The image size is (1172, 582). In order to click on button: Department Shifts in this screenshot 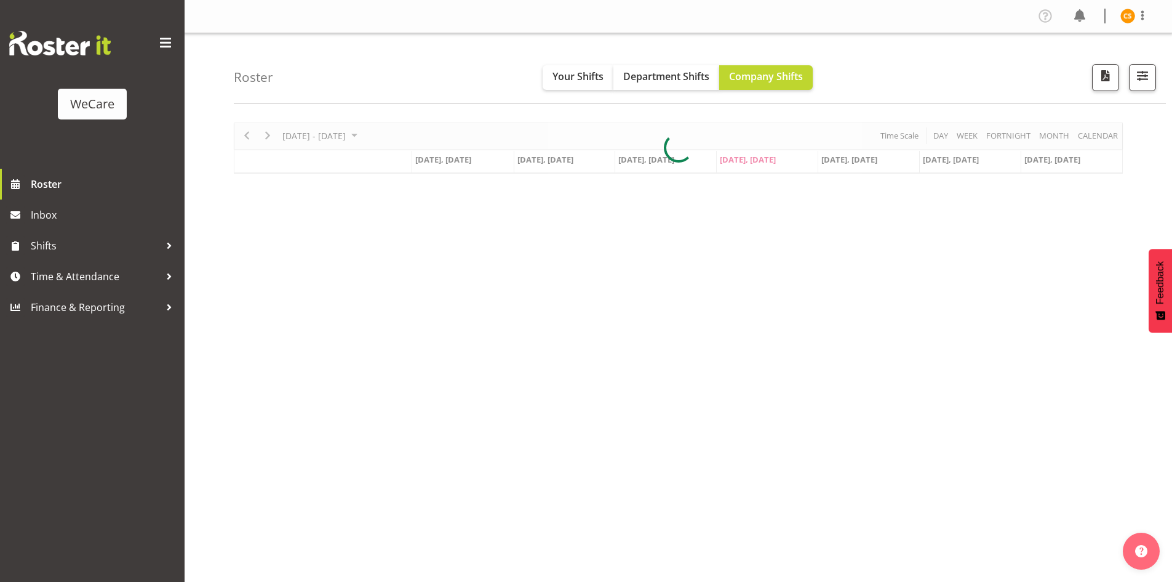, I will do `click(667, 78)`.